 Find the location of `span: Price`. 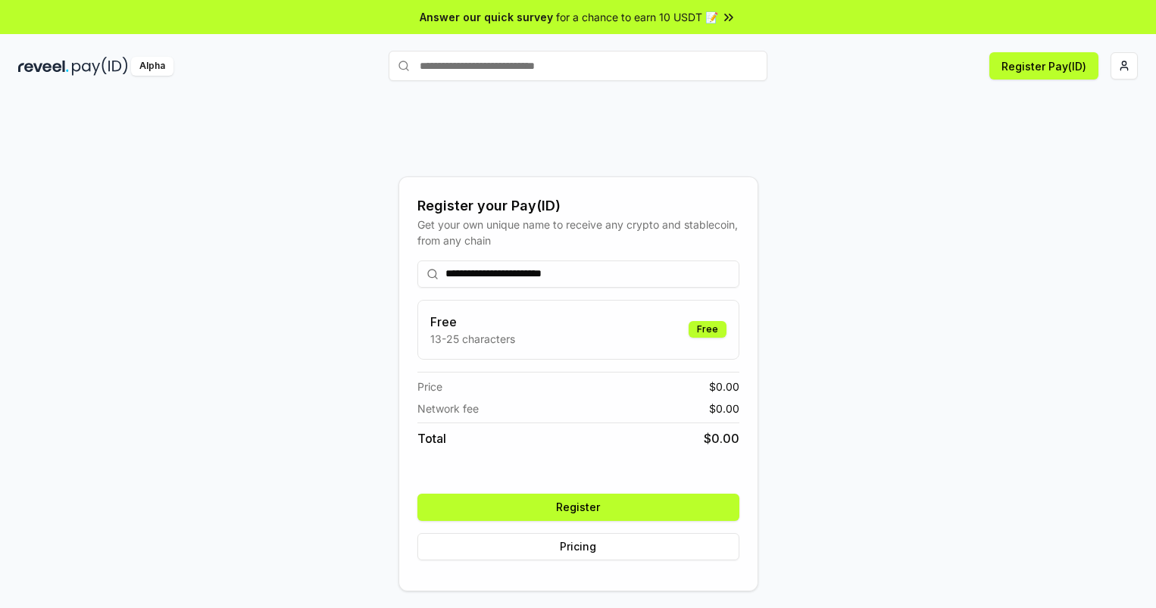

span: Price is located at coordinates (430, 386).